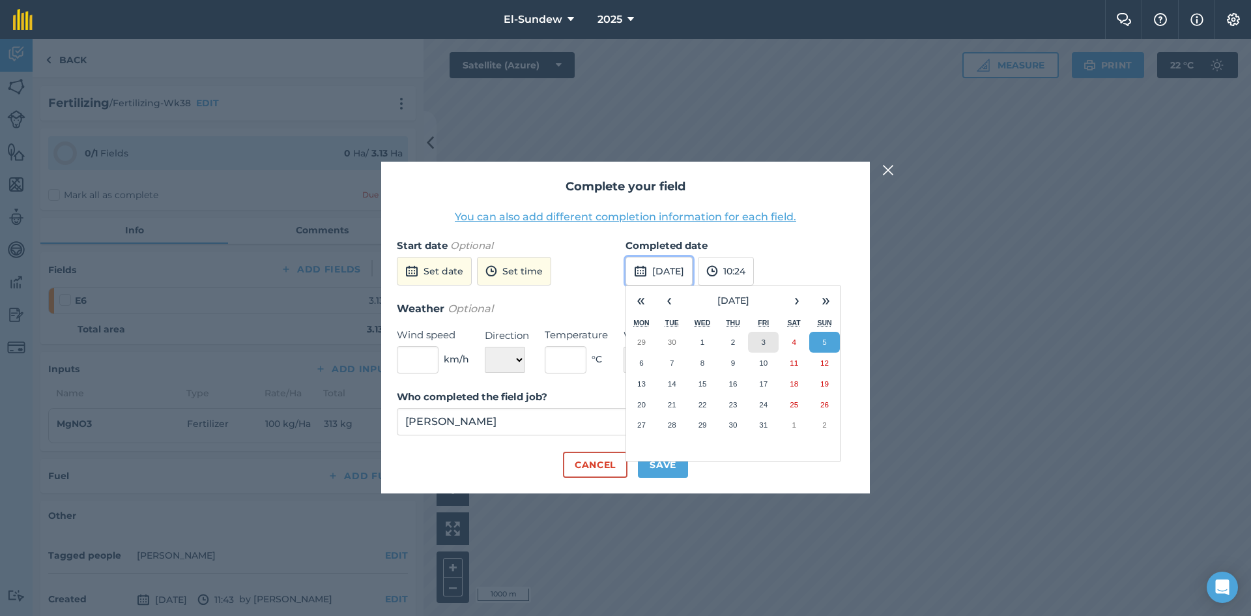 Image resolution: width=1251 pixels, height=616 pixels. I want to click on button: 3 October 2025, so click(763, 342).